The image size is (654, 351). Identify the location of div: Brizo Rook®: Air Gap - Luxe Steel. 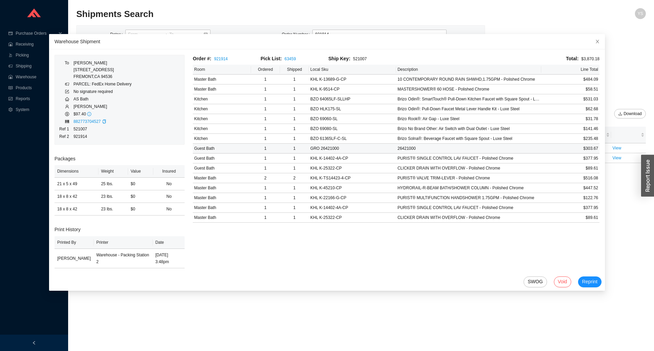
(468, 119).